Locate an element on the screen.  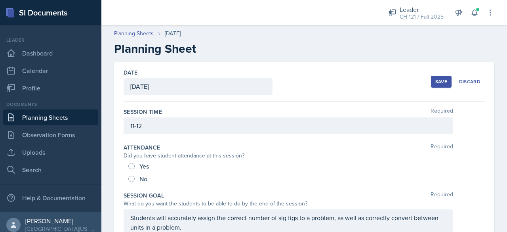
a: Search is located at coordinates (51, 170).